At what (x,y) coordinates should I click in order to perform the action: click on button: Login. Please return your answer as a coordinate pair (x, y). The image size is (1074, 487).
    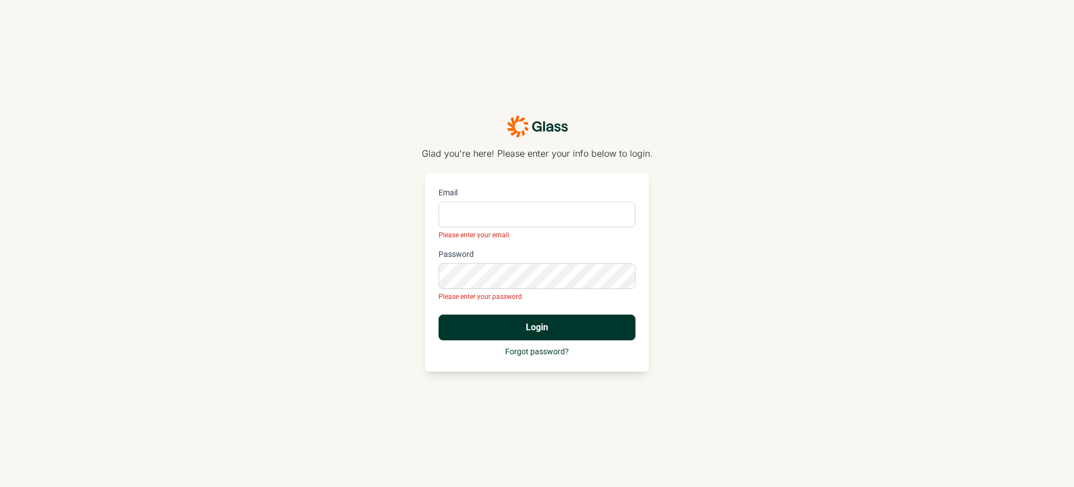
    Looking at the image, I should click on (537, 327).